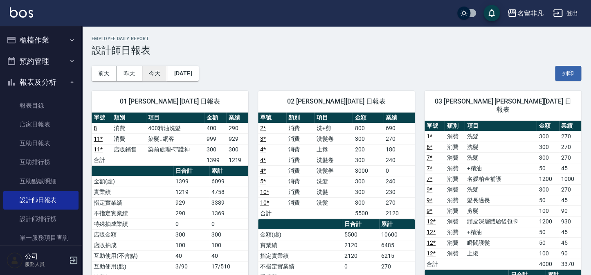 Image resolution: width=591 pixels, height=275 pixels. I want to click on button: 報表及分析, so click(41, 82).